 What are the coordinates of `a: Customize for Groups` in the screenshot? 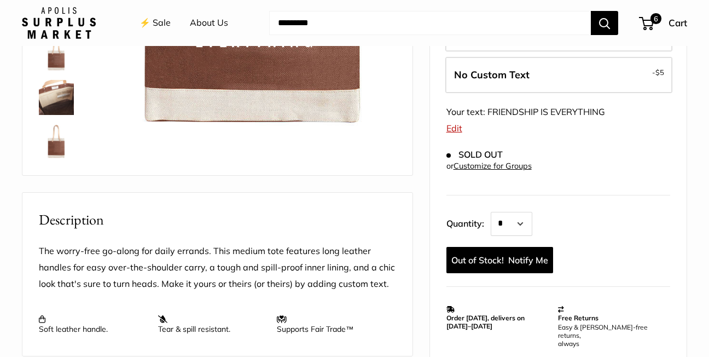 It's located at (493, 166).